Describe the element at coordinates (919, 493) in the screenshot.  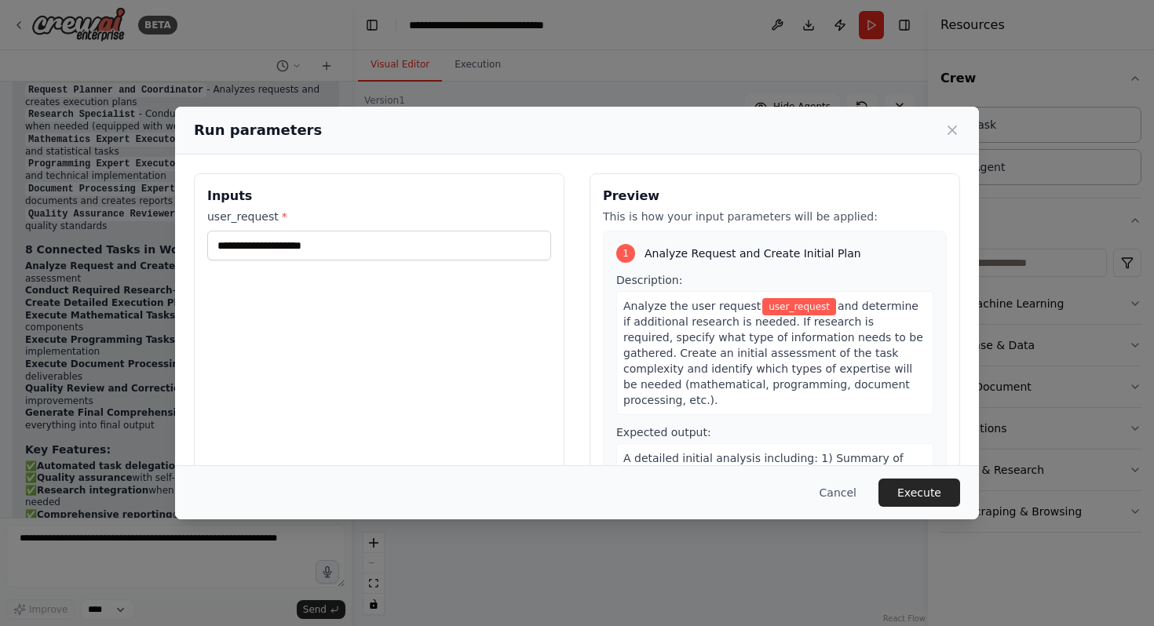
I see `button: Execute` at that location.